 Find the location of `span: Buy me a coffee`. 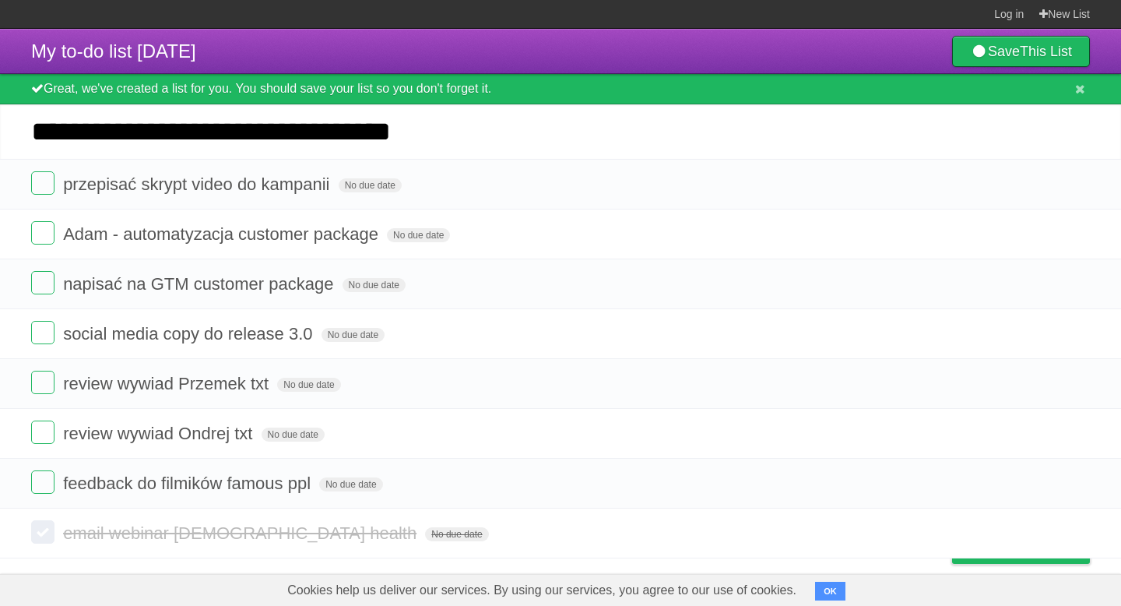

span: Buy me a coffee is located at coordinates (1033, 549).